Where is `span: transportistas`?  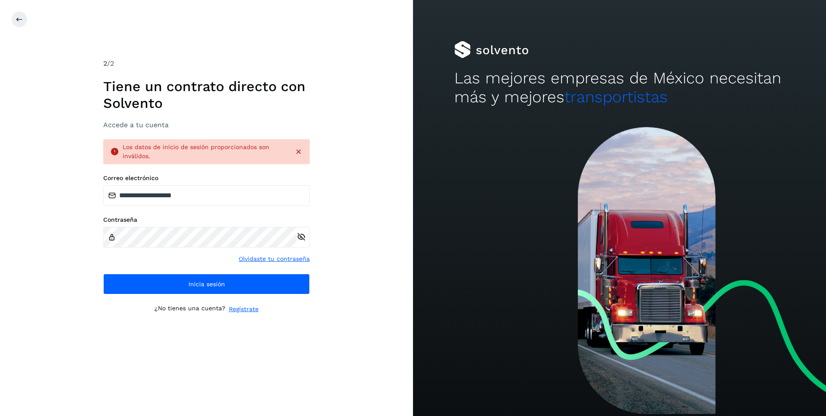 span: transportistas is located at coordinates (616, 97).